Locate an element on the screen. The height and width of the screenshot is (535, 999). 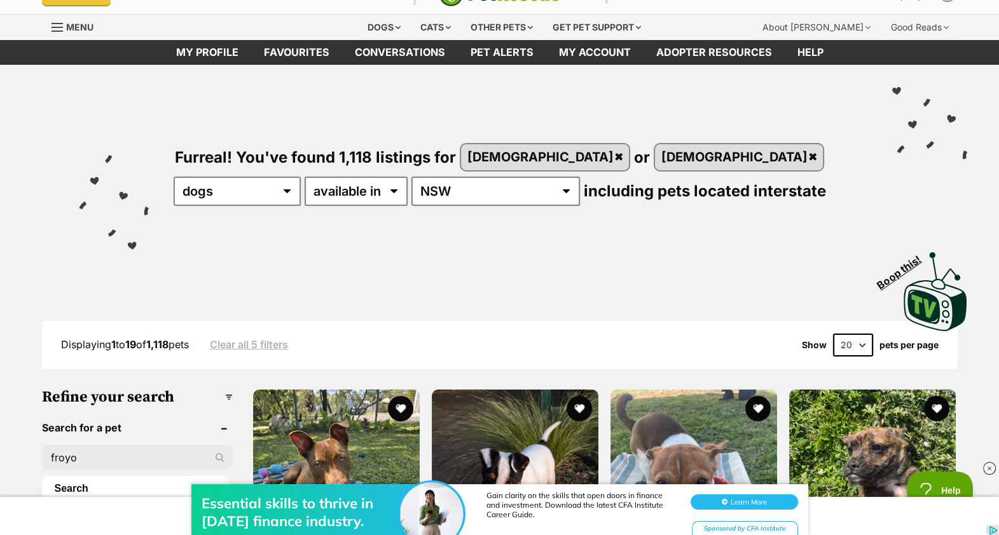
strong: 1 is located at coordinates (113, 345).